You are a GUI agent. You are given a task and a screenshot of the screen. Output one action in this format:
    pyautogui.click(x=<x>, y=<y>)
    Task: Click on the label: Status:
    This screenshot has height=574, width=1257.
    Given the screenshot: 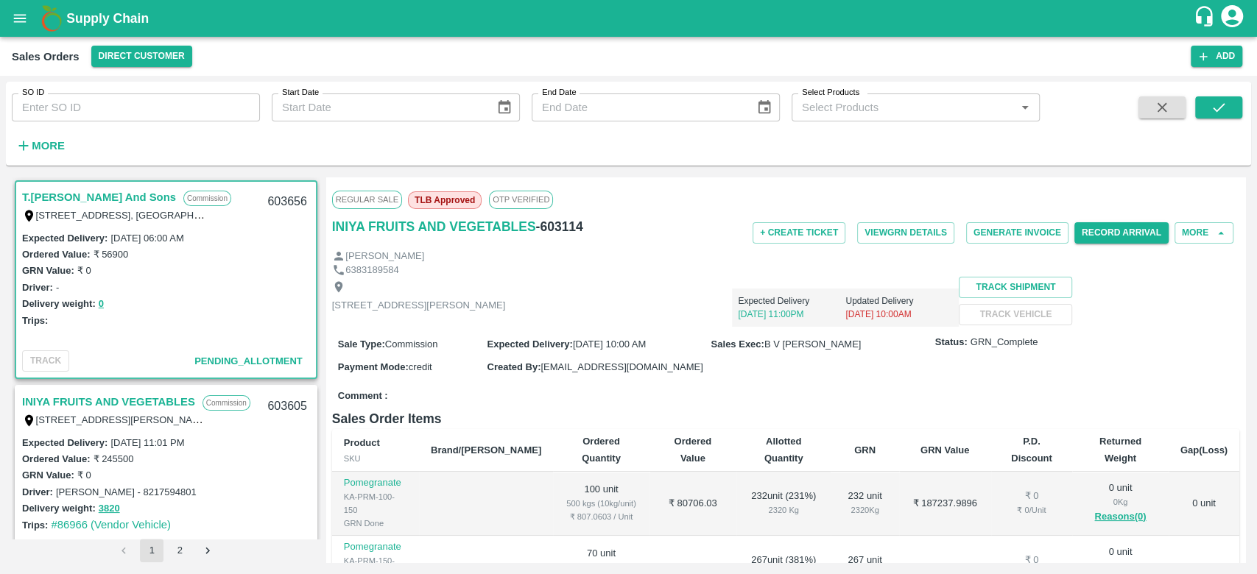 What is the action you would take?
    pyautogui.click(x=951, y=342)
    